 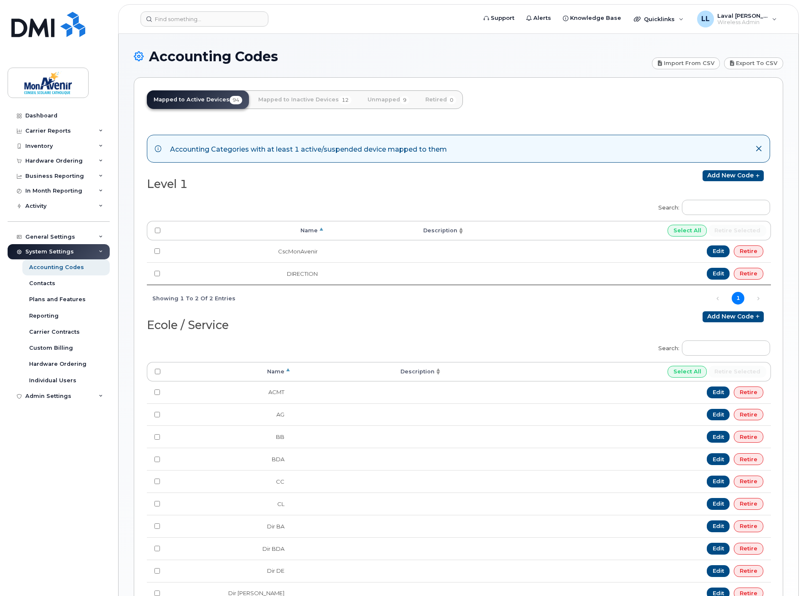 What do you see at coordinates (452, 100) in the screenshot?
I see `span: 0` at bounding box center [452, 100].